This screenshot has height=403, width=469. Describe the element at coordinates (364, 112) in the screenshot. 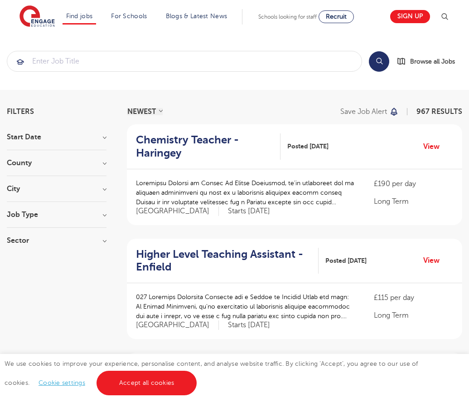

I see `p: Save job alert` at that location.